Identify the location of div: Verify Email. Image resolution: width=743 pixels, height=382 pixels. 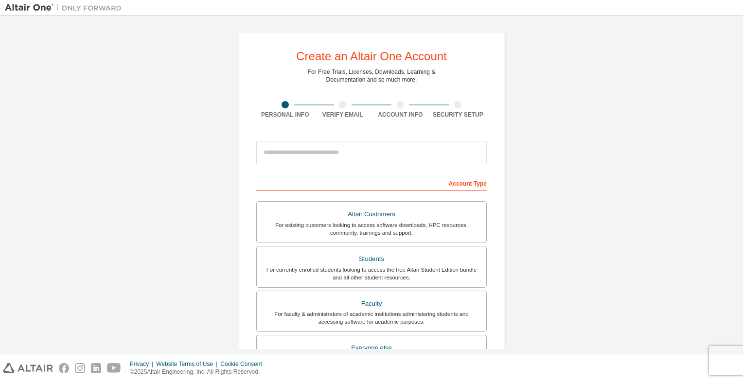
(343, 115).